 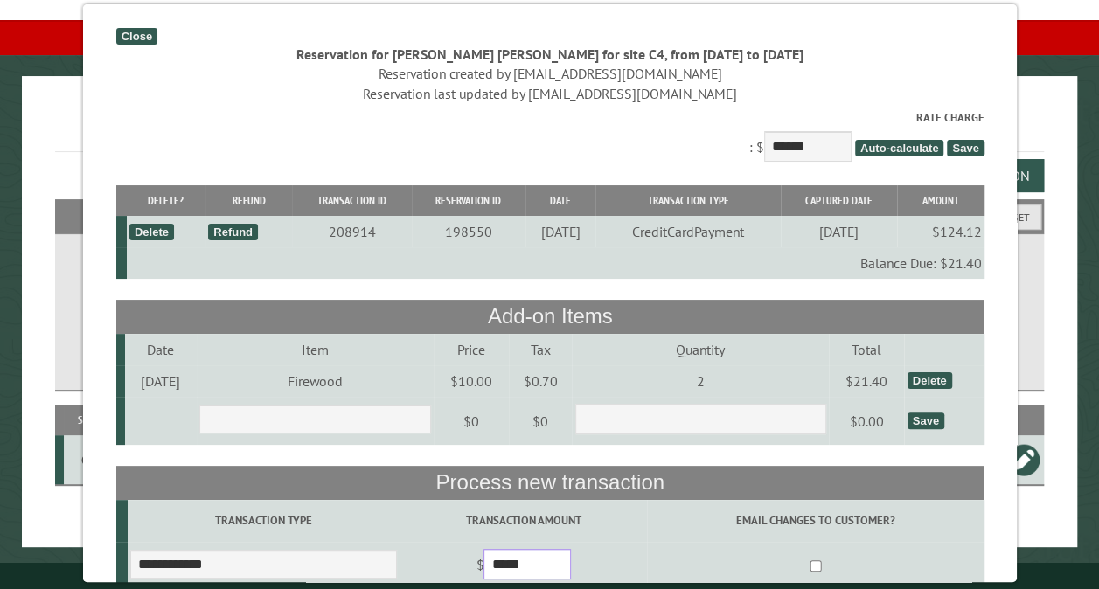 I want to click on label: Email changes to customer?, so click(x=815, y=520).